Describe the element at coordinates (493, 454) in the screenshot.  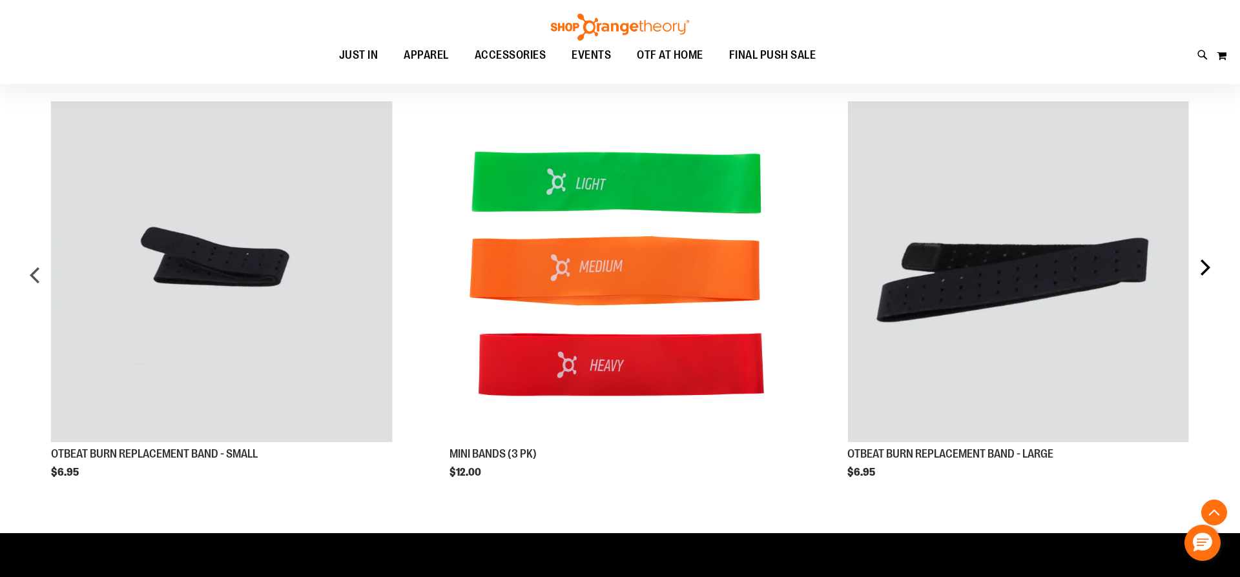
I see `a: MINI BANDS (3 PK)` at that location.